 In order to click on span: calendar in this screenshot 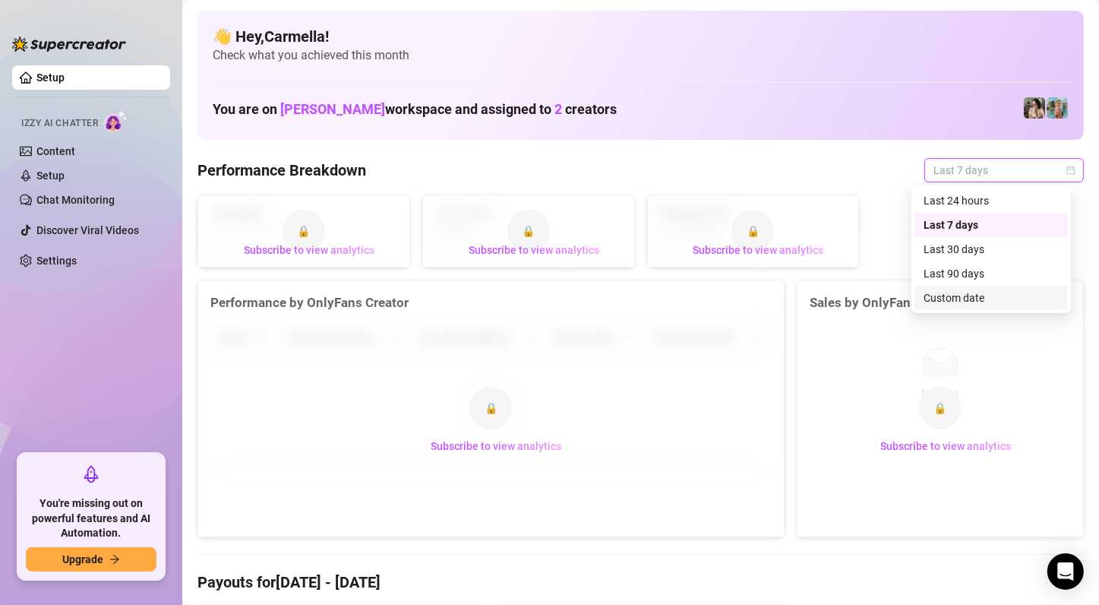, I will do `click(1071, 170)`.